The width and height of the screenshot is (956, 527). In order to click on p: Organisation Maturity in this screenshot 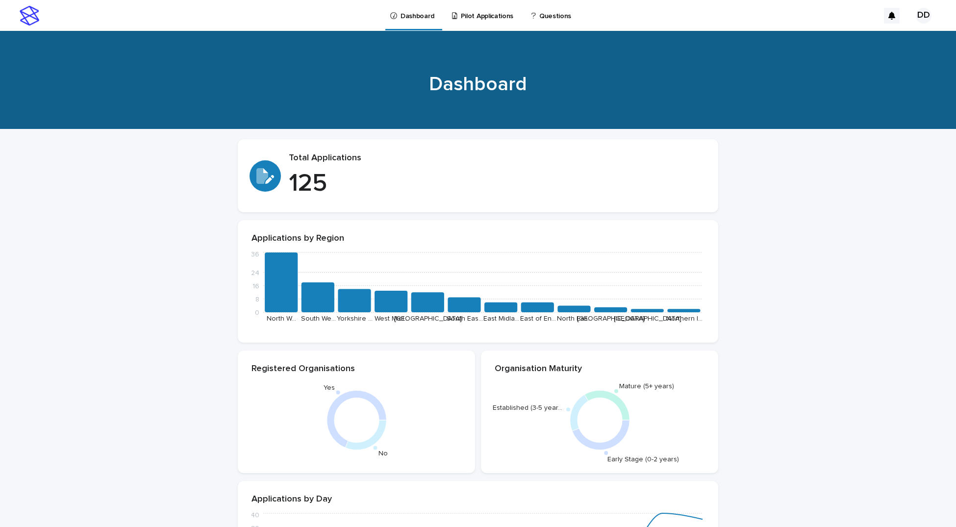, I will do `click(599, 369)`.